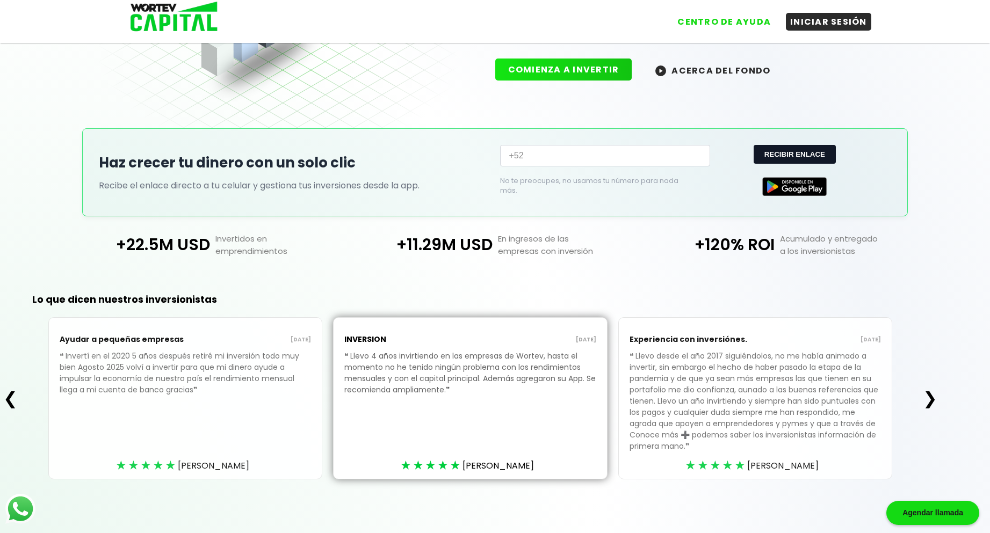  I want to click on button: RECIBIR ENLACE, so click(795, 154).